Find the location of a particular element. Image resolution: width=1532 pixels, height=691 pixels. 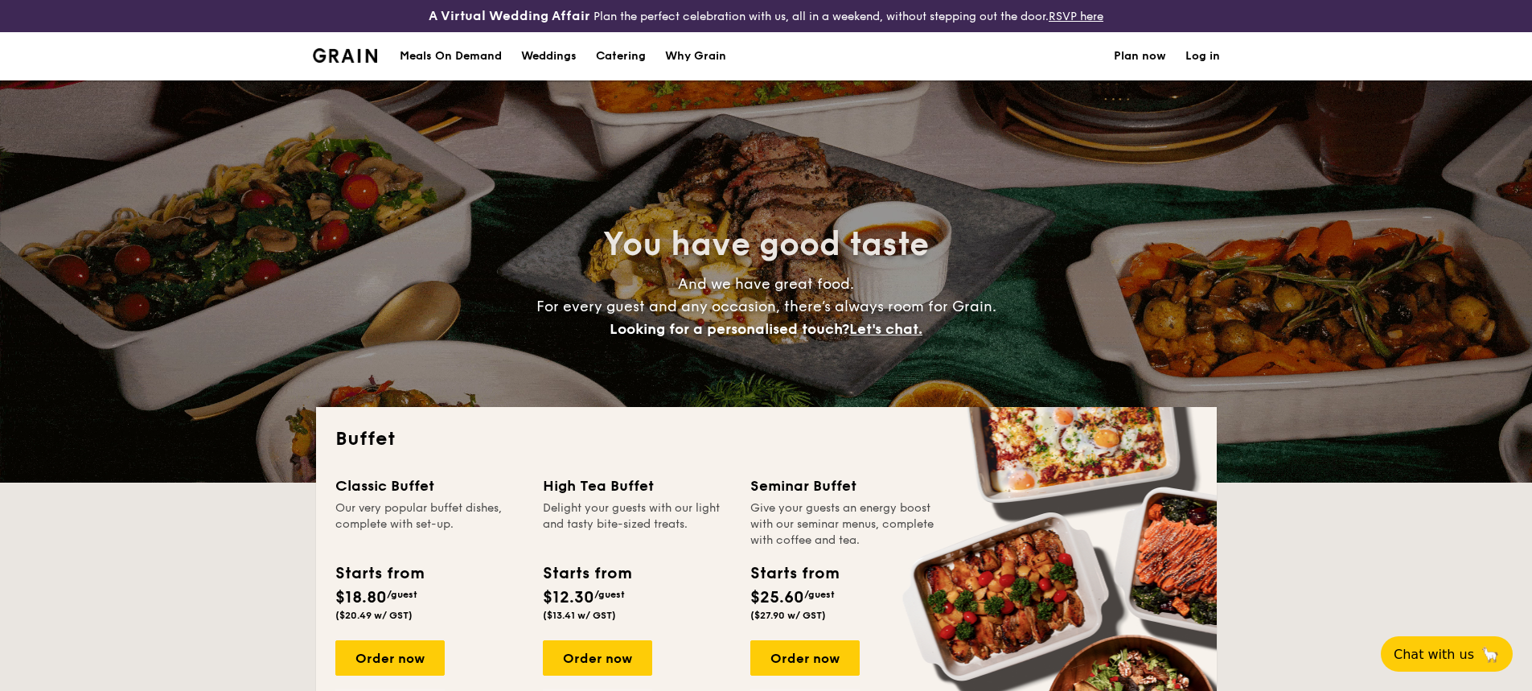

a: Plan now is located at coordinates (1140, 56).